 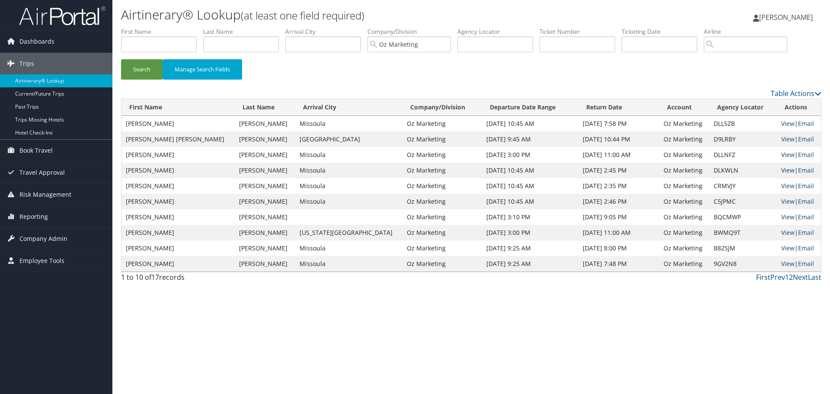 What do you see at coordinates (303, 15) in the screenshot?
I see `small: (at least one field required)` at bounding box center [303, 15].